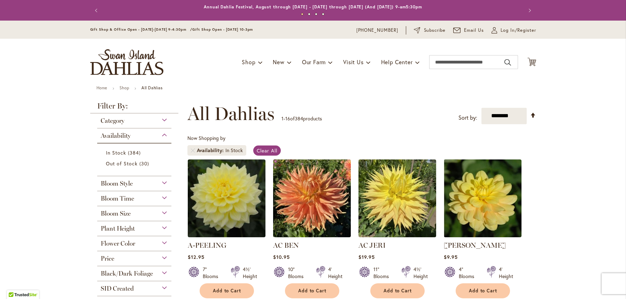 The height and width of the screenshot is (299, 626). Describe the element at coordinates (483, 235) in the screenshot. I see `a: AHOY MATEY` at that location.